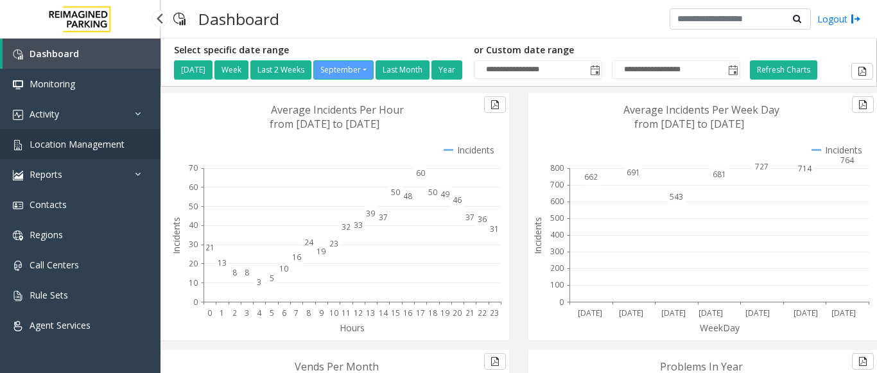  What do you see at coordinates (358, 313) in the screenshot?
I see `text: 12` at bounding box center [358, 313].